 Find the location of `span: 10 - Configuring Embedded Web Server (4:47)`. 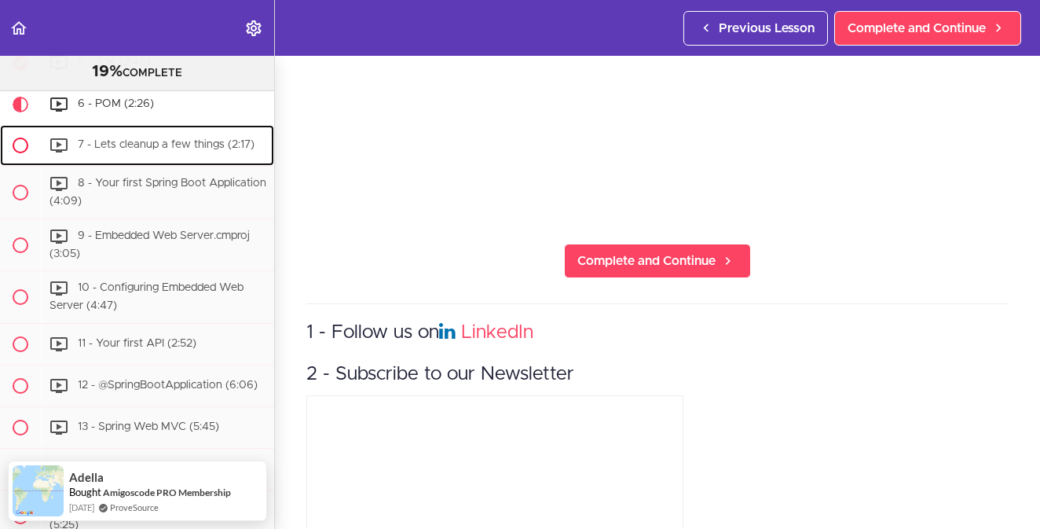

span: 10 - Configuring Embedded Web Server (4:47) is located at coordinates (146, 297).